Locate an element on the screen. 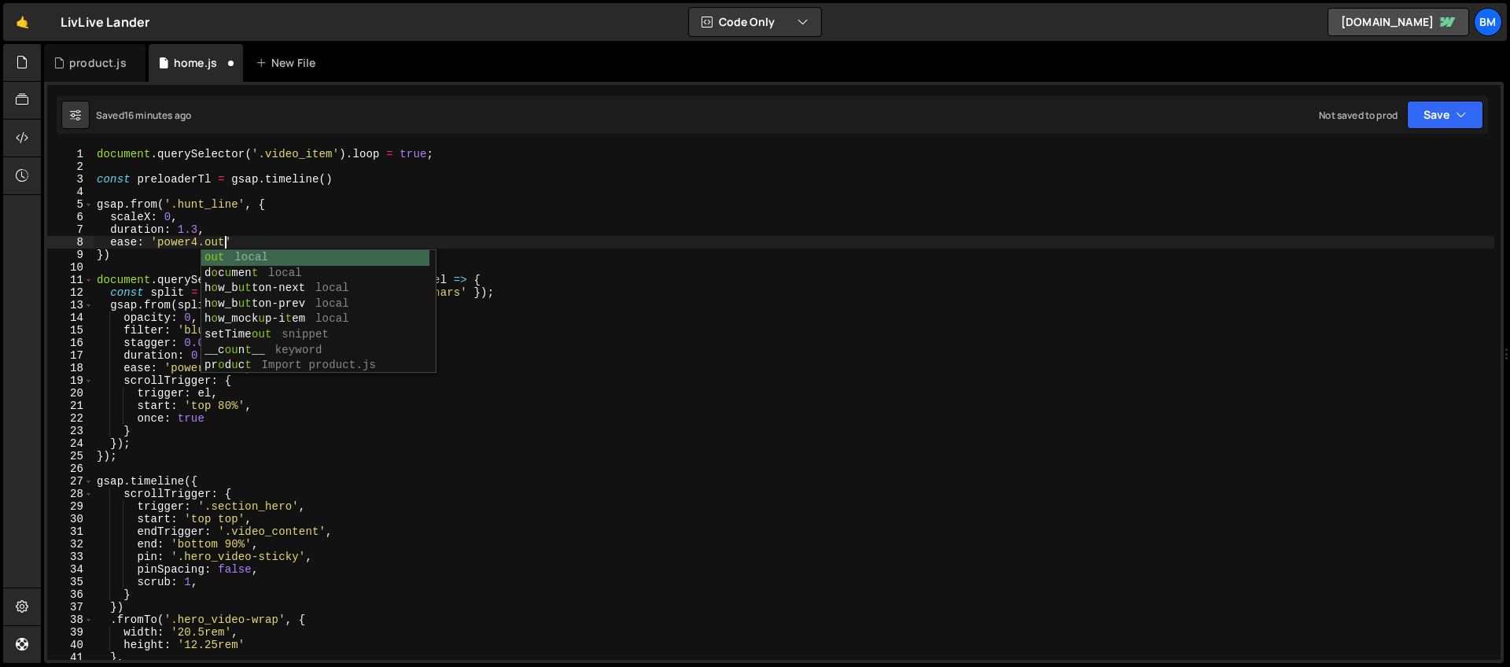  div: home.js is located at coordinates (195, 63).